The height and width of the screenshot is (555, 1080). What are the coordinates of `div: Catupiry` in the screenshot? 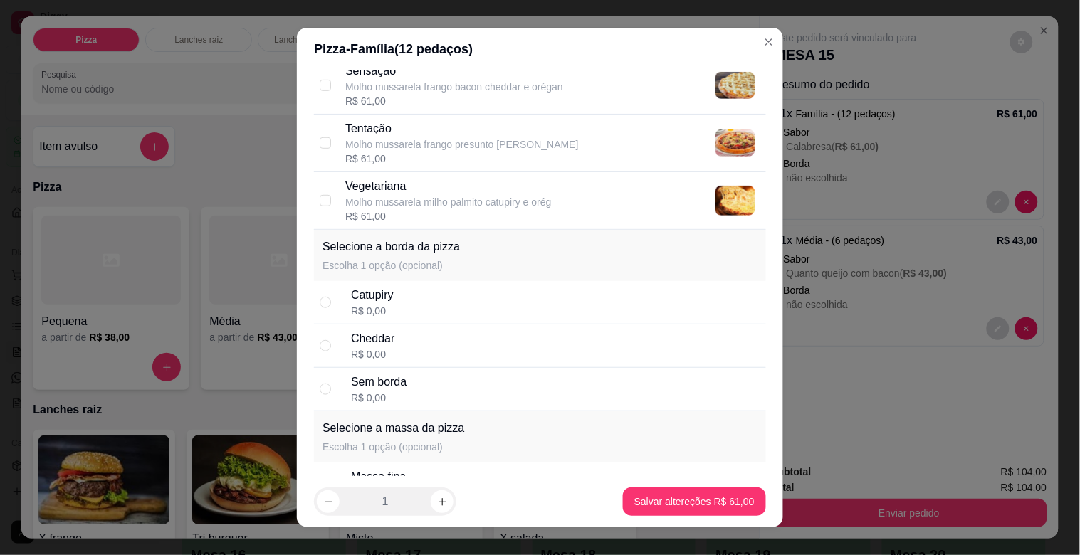 It's located at (372, 295).